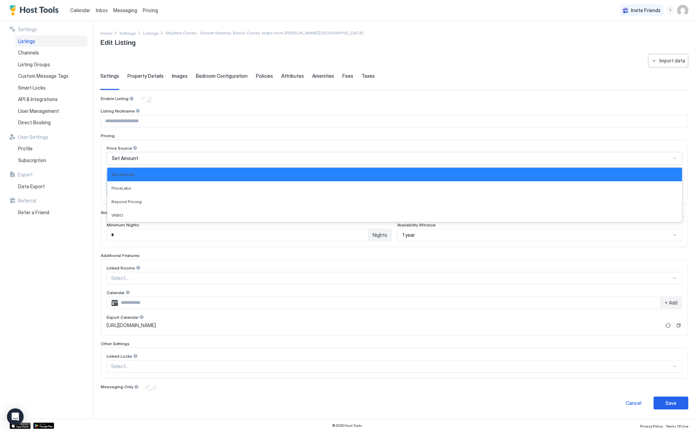 This screenshot has height=432, width=698. Describe the element at coordinates (683, 10) in the screenshot. I see `div: User profile` at that location.